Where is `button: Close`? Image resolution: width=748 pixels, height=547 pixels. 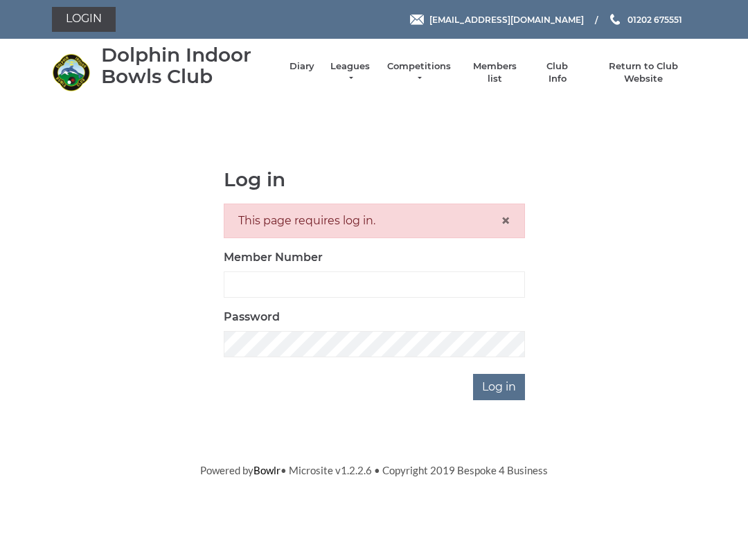 button: Close is located at coordinates (506, 221).